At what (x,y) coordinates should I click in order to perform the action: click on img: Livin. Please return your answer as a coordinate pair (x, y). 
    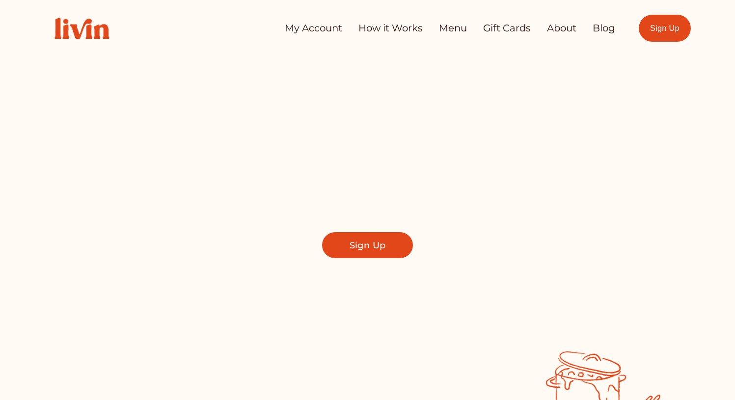
    Looking at the image, I should click on (82, 28).